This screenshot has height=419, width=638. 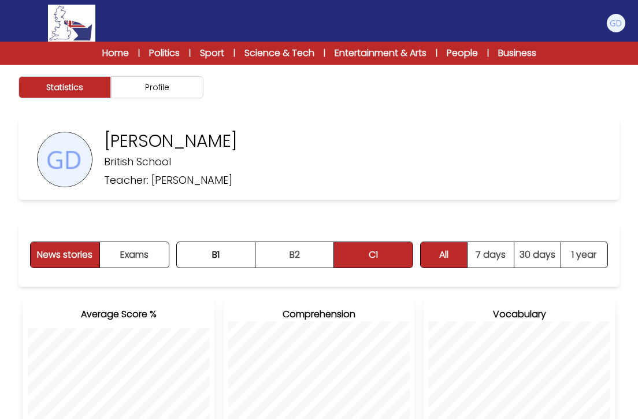 What do you see at coordinates (65, 87) in the screenshot?
I see `button: Statistics` at bounding box center [65, 87].